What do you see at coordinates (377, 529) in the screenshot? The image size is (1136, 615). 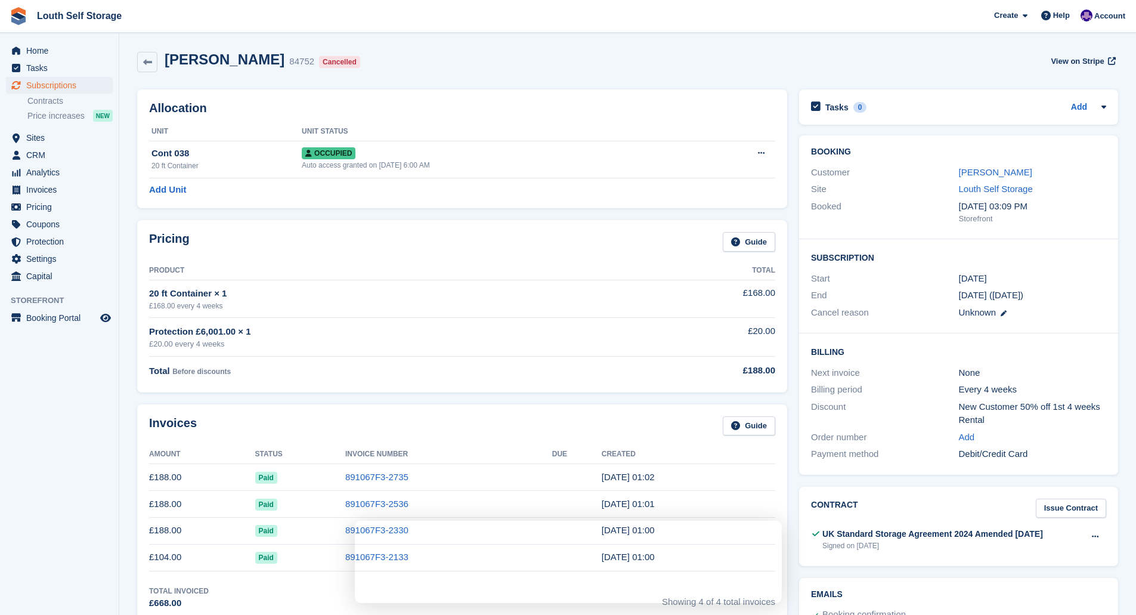 I see `a: 891067F3-2330` at bounding box center [377, 529].